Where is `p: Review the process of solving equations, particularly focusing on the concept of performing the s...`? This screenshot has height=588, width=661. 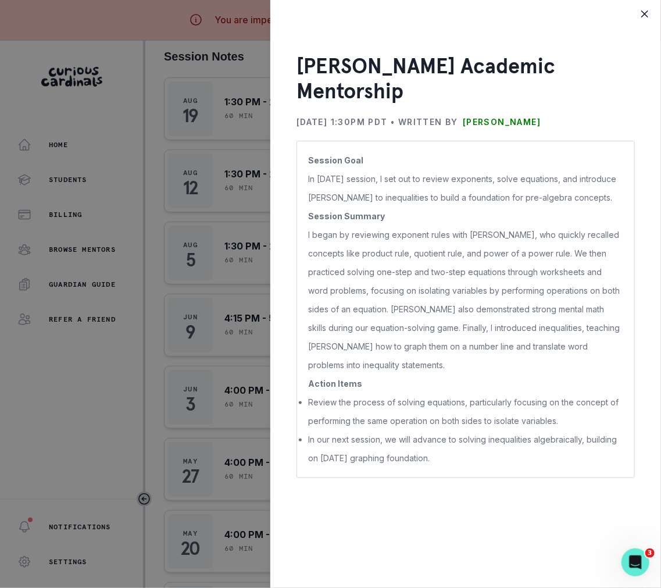
p: Review the process of solving equations, particularly focusing on the concept of performing the s... is located at coordinates (466, 412).